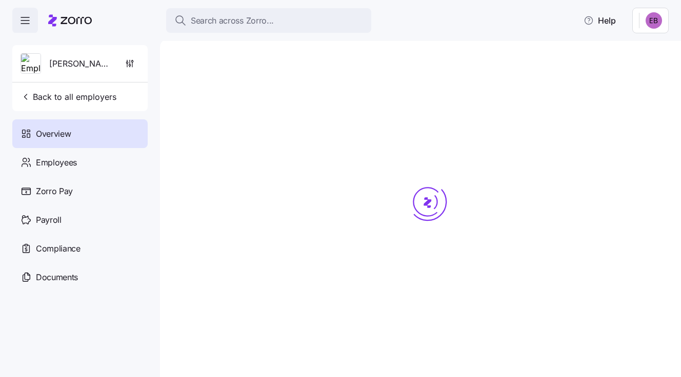  I want to click on span: Help, so click(599, 21).